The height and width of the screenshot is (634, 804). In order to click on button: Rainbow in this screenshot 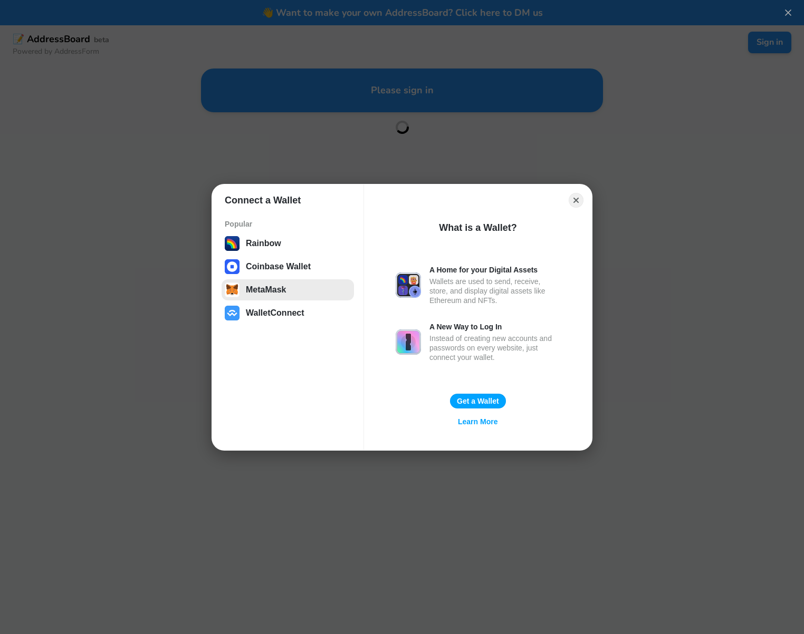, I will do `click(287, 244)`.